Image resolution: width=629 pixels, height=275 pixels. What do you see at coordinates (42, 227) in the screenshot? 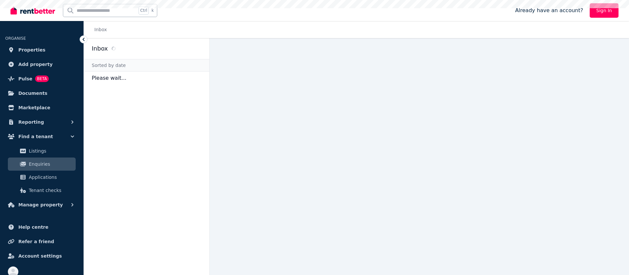
I see `a: Help centre` at bounding box center [42, 227].